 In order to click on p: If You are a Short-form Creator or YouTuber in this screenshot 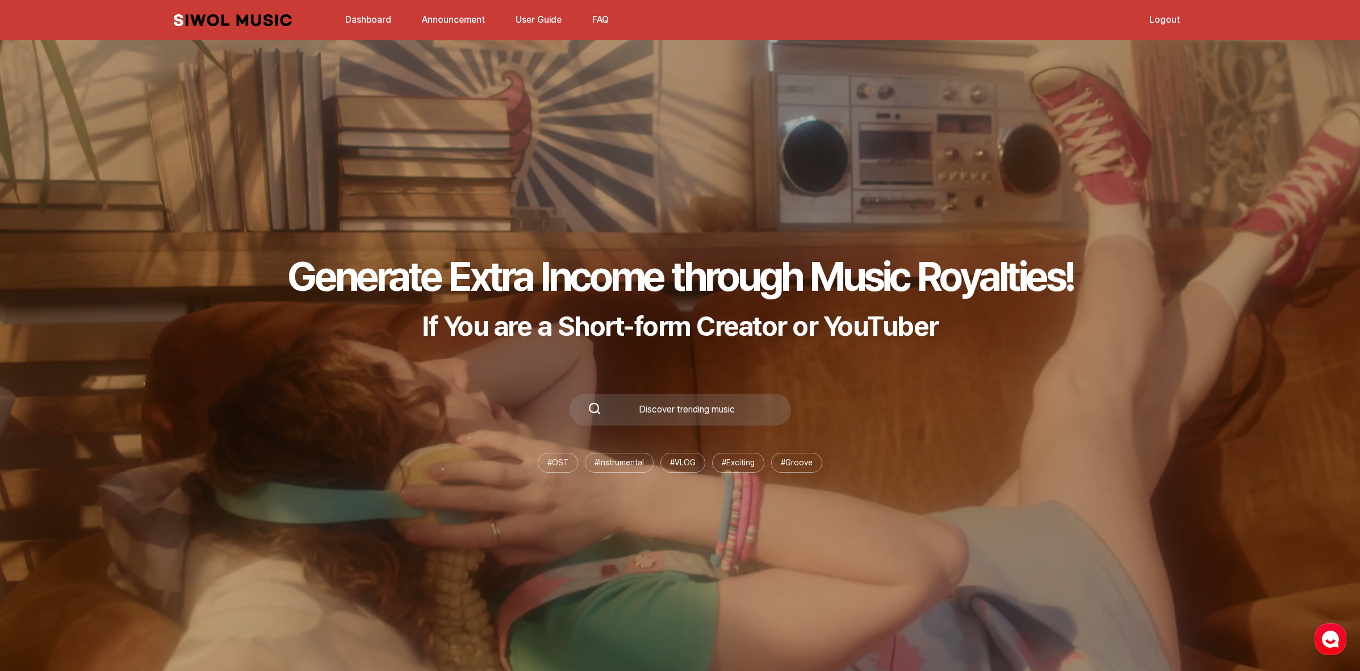, I will do `click(680, 326)`.